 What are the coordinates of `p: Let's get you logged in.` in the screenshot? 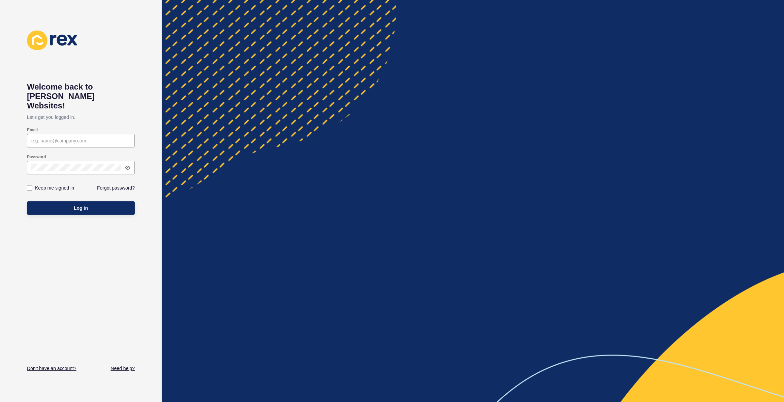 It's located at (81, 117).